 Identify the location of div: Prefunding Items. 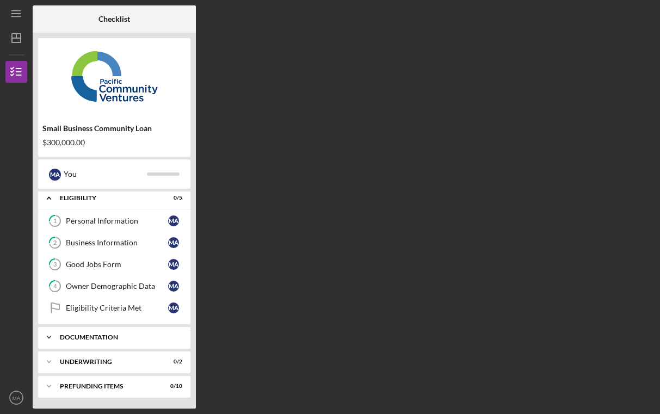
(107, 386).